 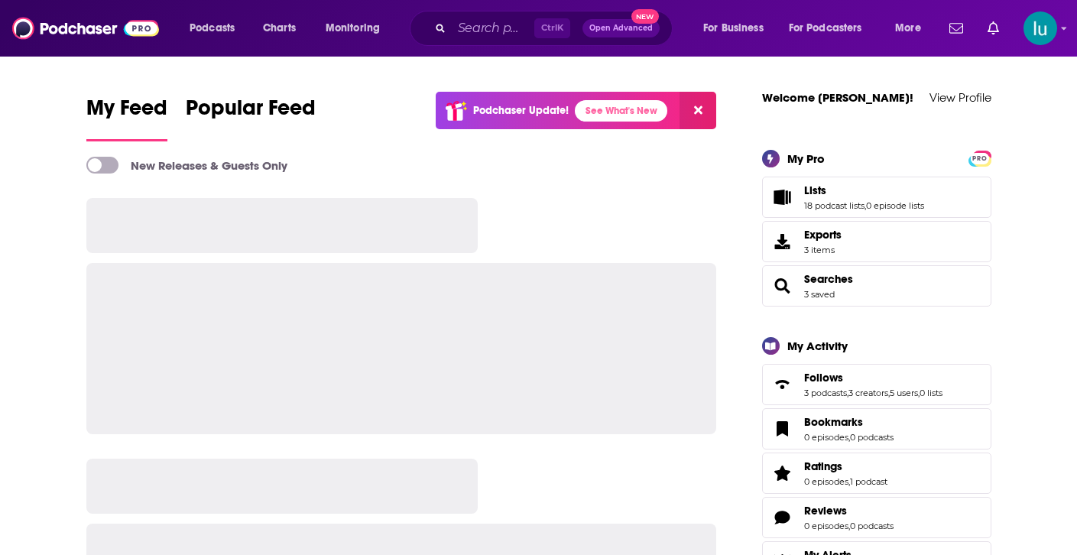 What do you see at coordinates (127, 118) in the screenshot?
I see `a: My Feed` at bounding box center [127, 118].